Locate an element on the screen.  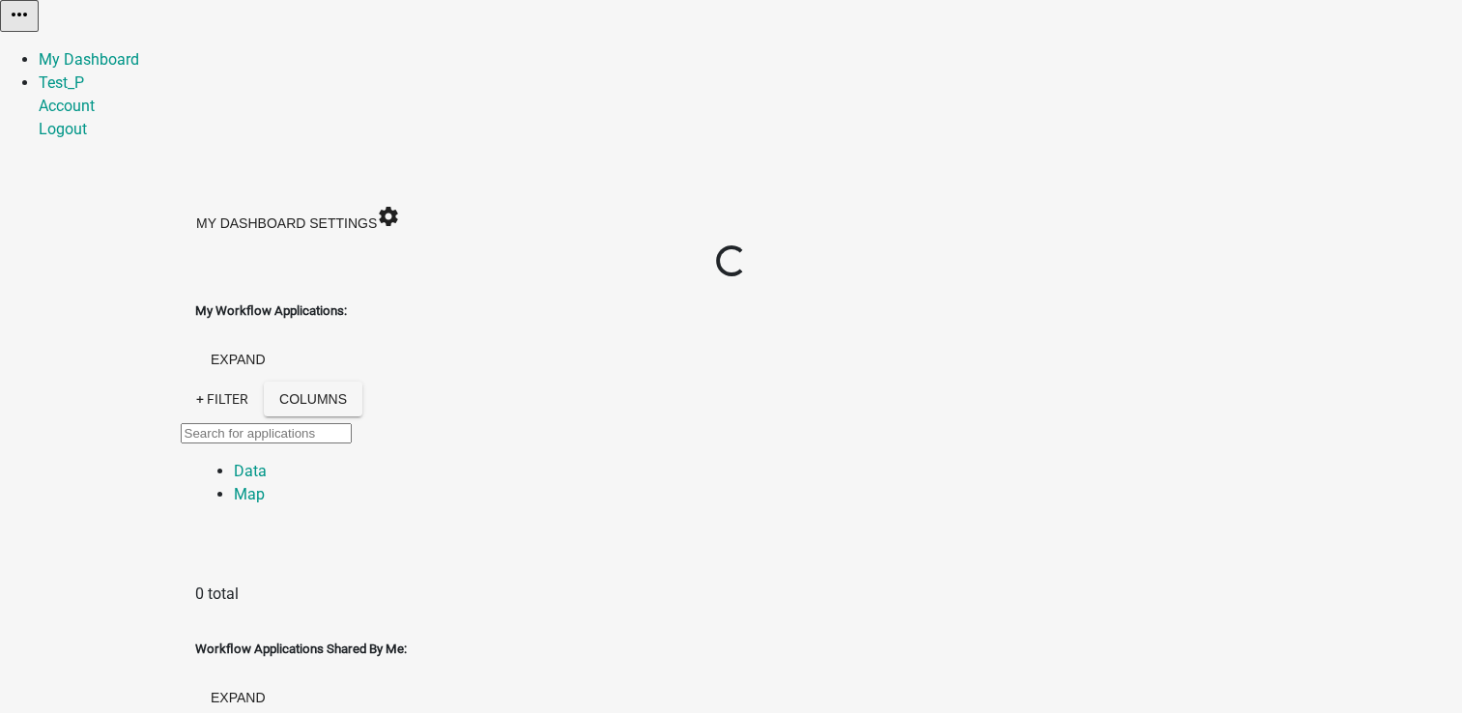
a: Logout is located at coordinates (63, 129).